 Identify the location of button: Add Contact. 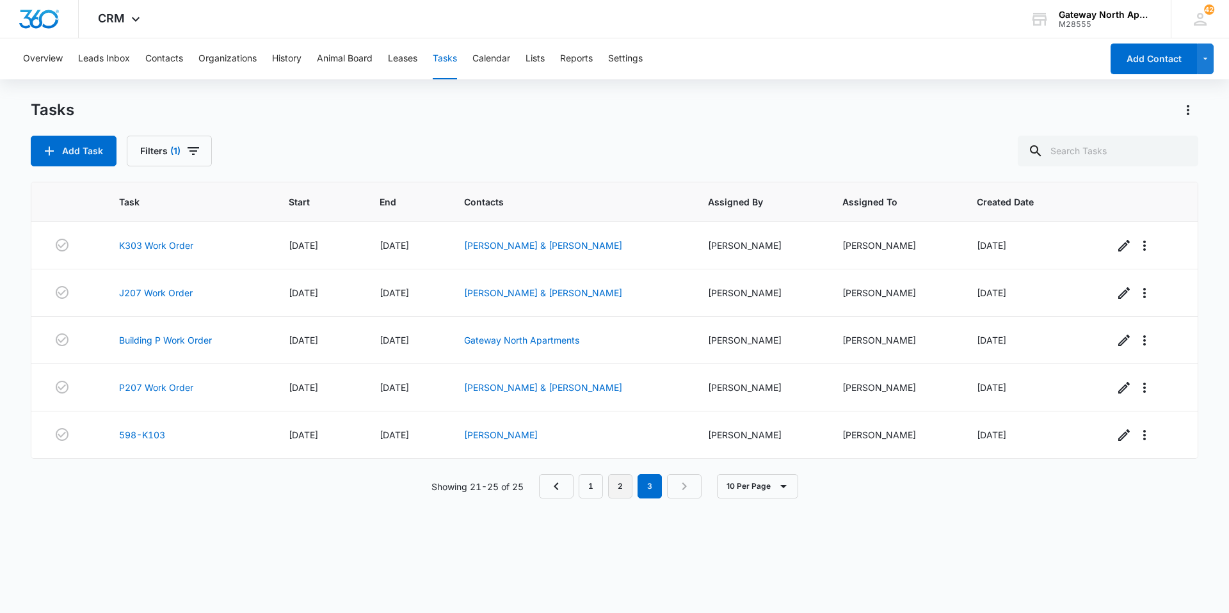
(1154, 59).